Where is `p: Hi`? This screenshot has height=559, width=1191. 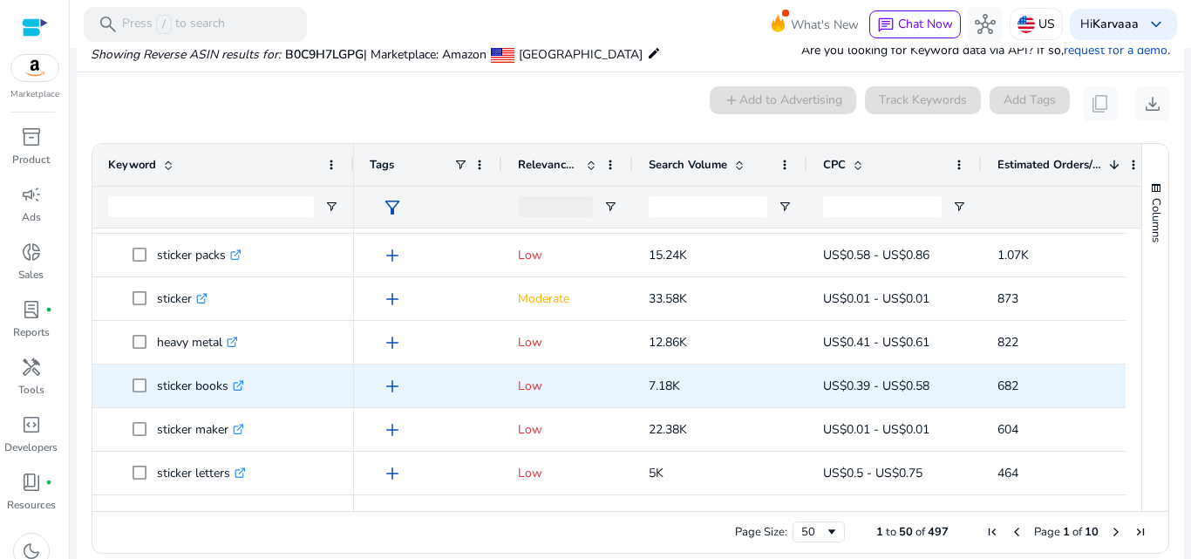
p: Hi is located at coordinates (1109, 24).